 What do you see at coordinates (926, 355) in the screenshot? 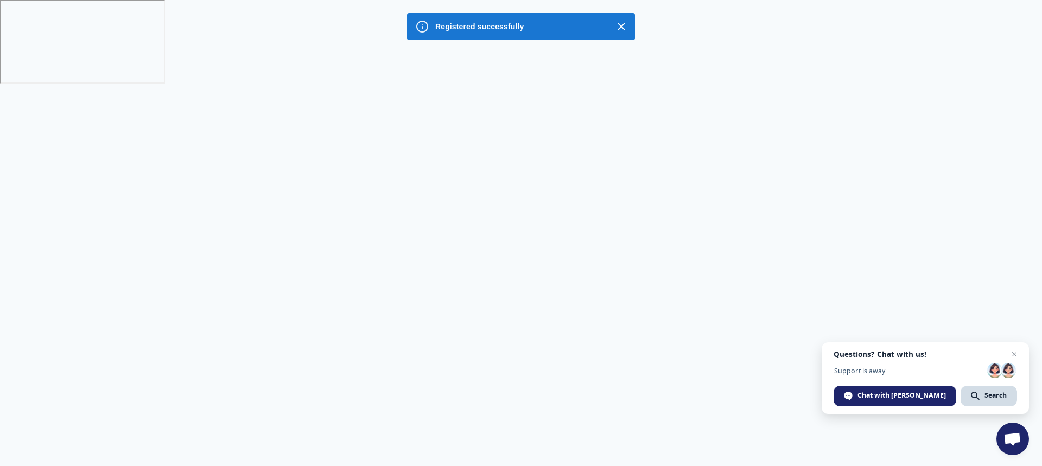
I see `span: Questions? Chat with us!` at bounding box center [926, 355].